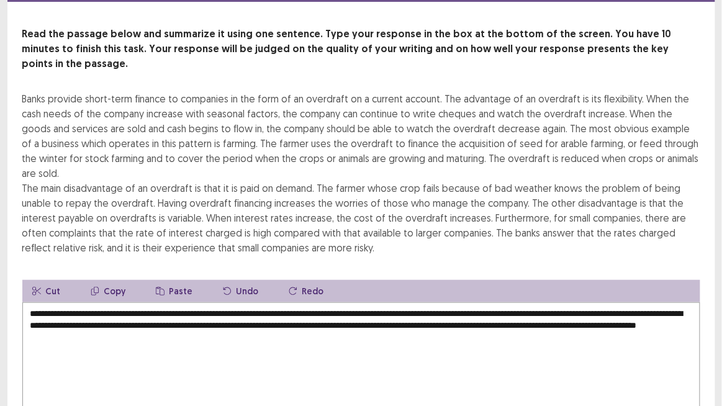 The height and width of the screenshot is (406, 722). What do you see at coordinates (108, 291) in the screenshot?
I see `button: Copy` at bounding box center [108, 291].